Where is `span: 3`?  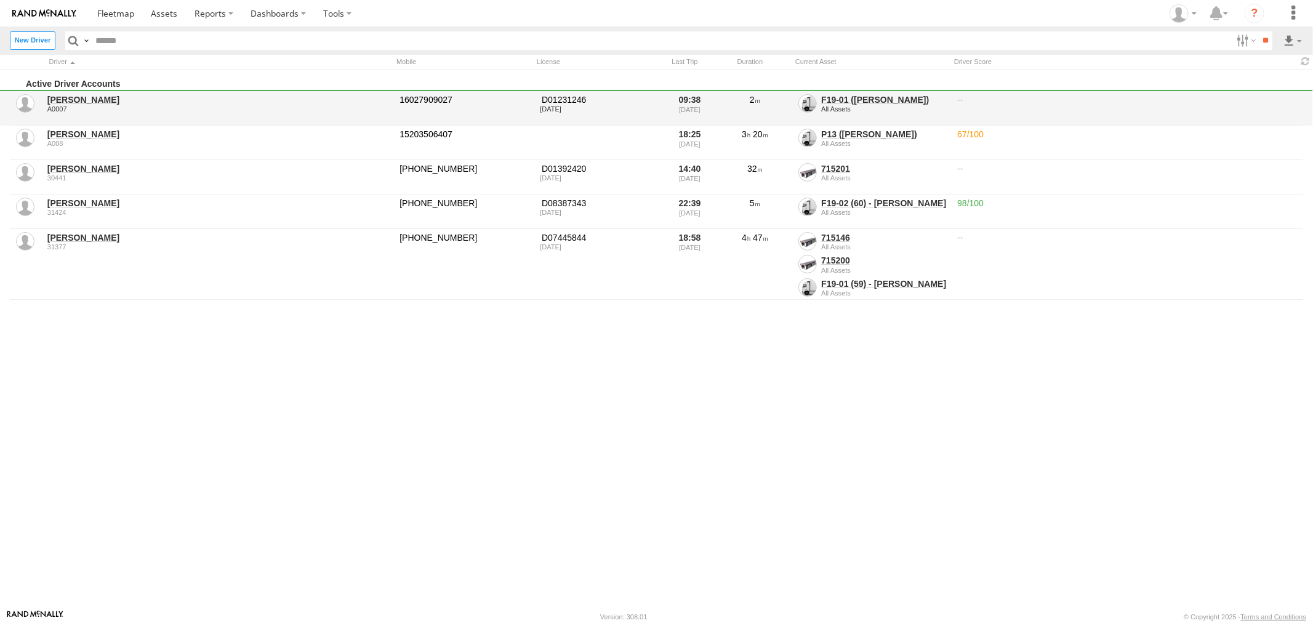
span: 3 is located at coordinates (746, 134).